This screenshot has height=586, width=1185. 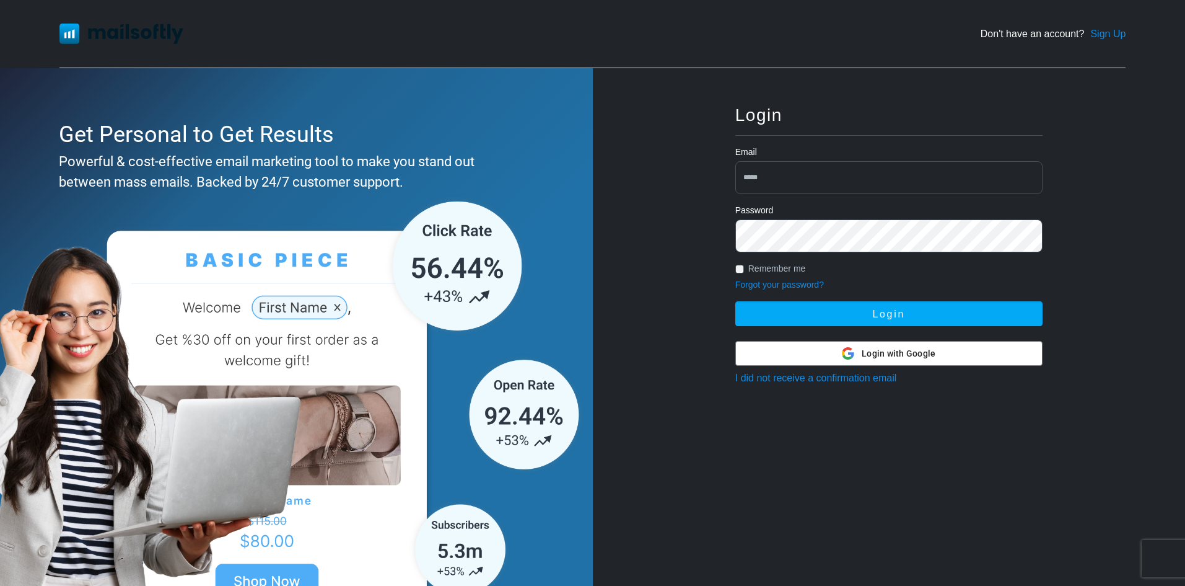 I want to click on a: Login with Google, so click(x=889, y=353).